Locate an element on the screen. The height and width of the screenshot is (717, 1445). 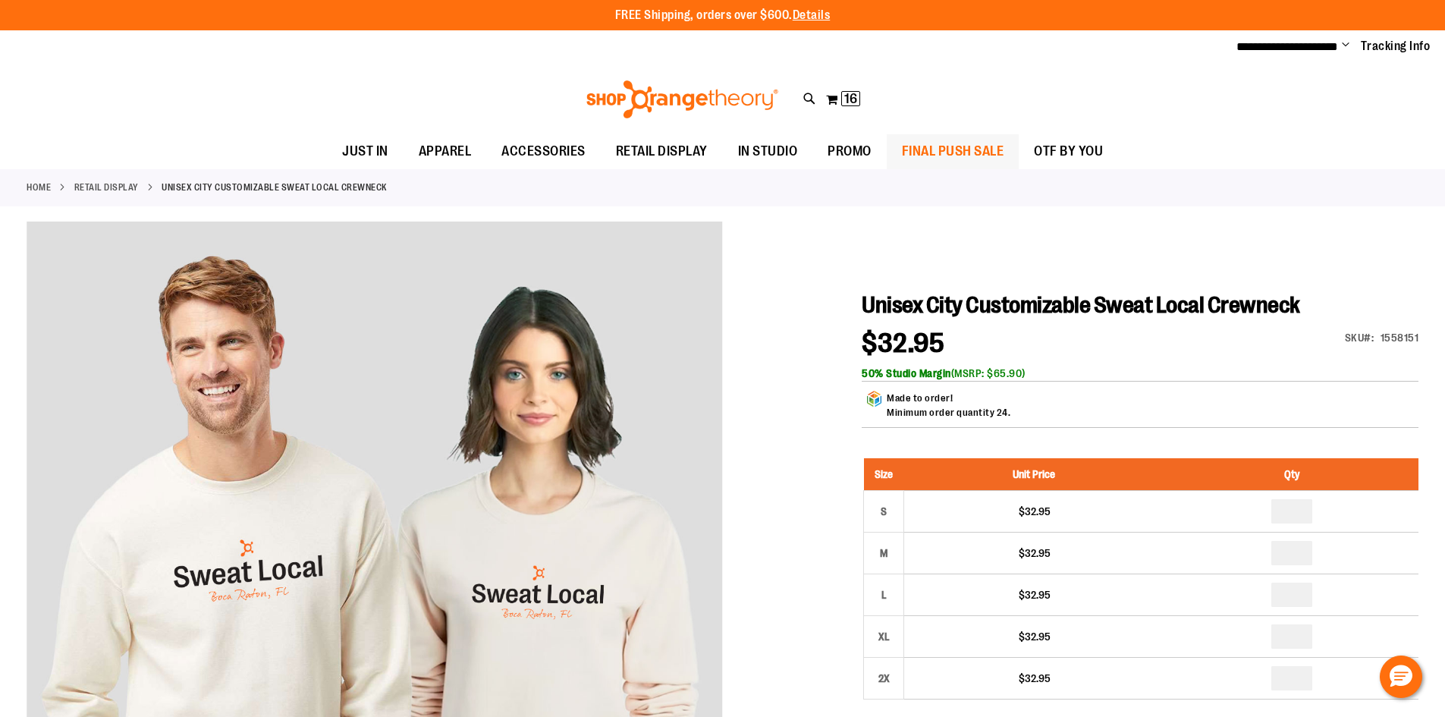
div: L is located at coordinates (884, 595).